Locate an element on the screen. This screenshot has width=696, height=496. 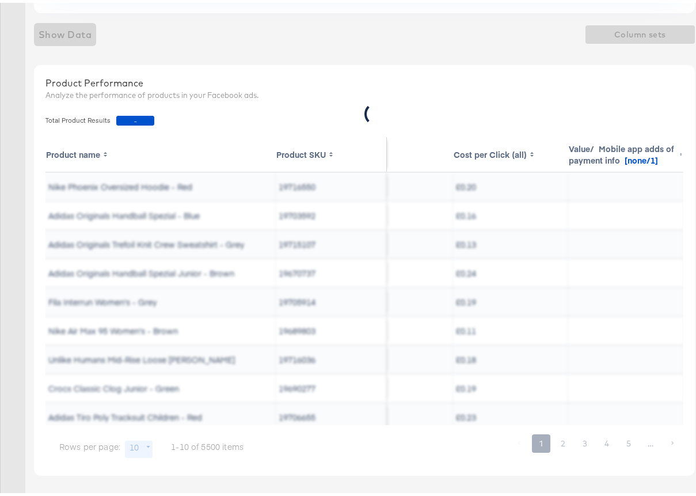
div: Product Performance is located at coordinates (364, 80).